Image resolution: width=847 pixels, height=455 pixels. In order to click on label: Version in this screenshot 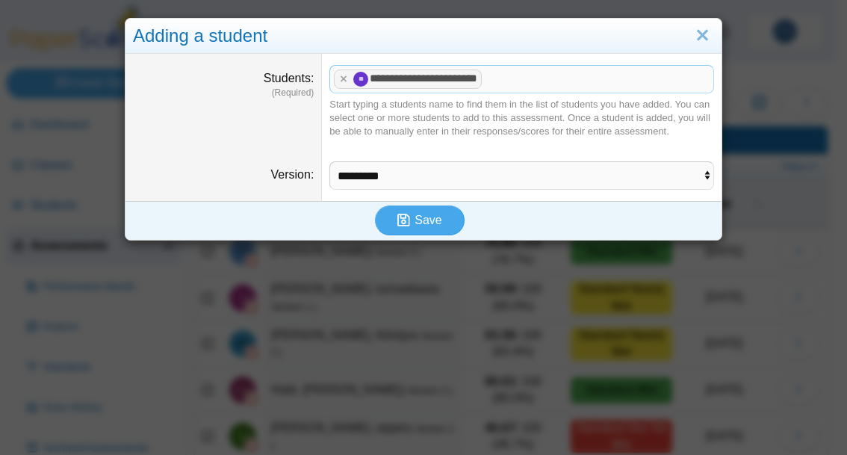, I will do `click(293, 174)`.